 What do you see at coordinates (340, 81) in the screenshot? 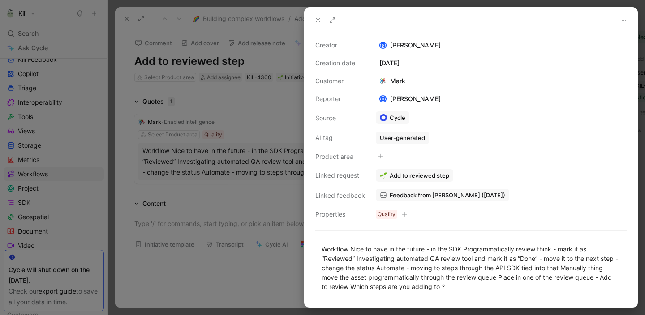
I see `div: Customer` at bounding box center [340, 81].